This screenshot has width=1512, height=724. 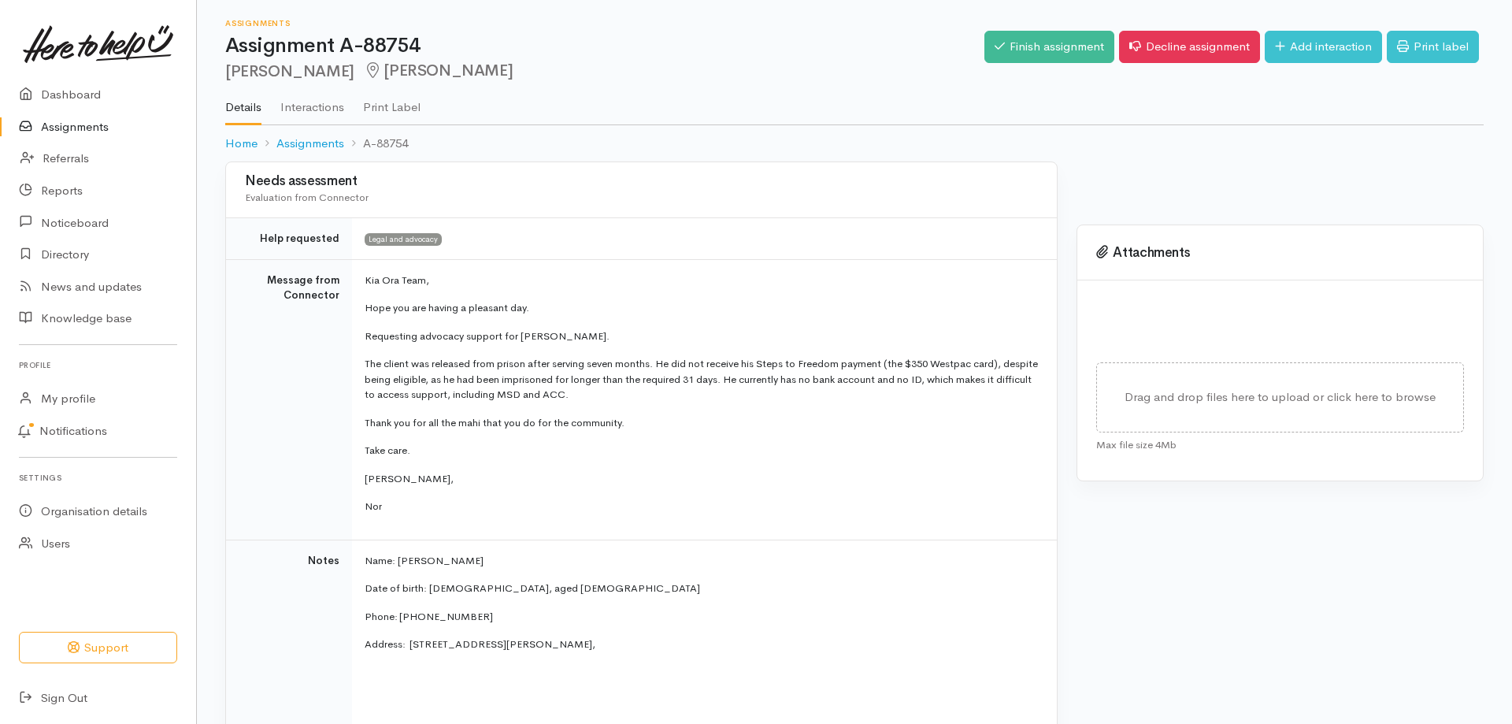 I want to click on a: Add interaction, so click(x=1323, y=46).